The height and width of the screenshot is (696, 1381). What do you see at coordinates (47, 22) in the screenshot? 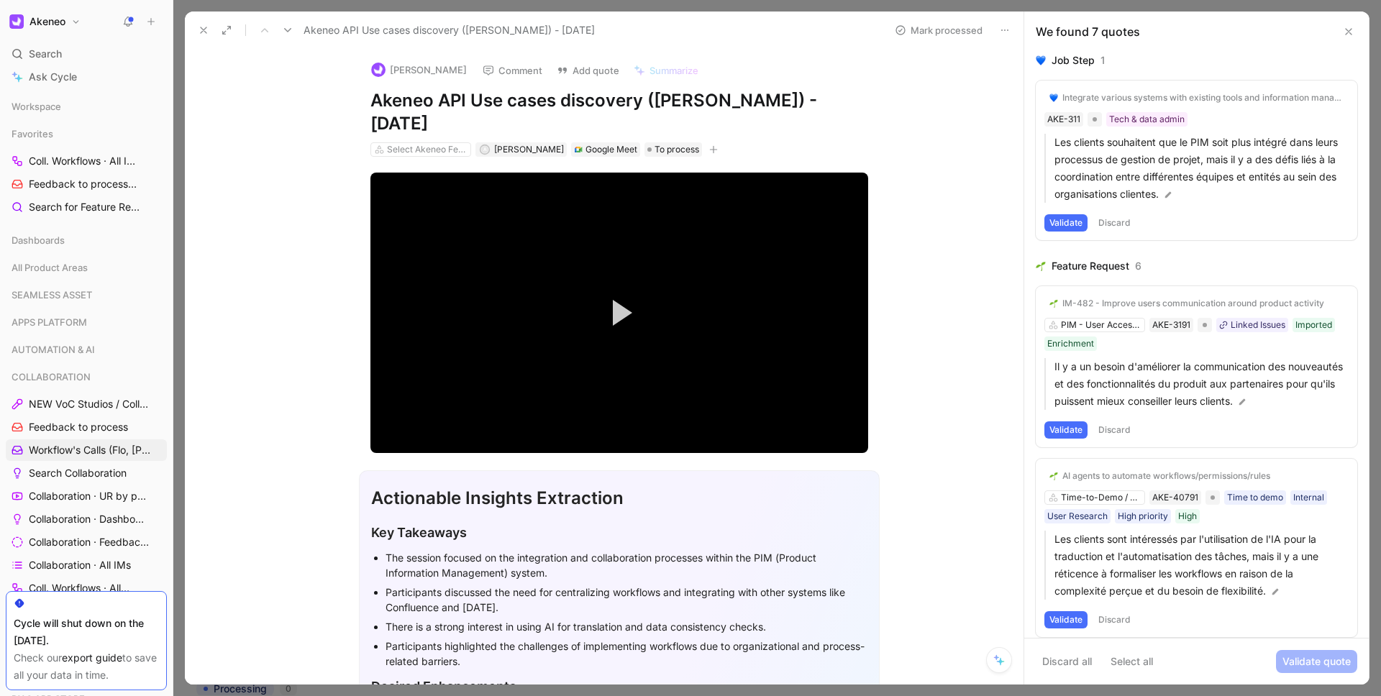
I see `h1: Akeneo` at bounding box center [47, 22].